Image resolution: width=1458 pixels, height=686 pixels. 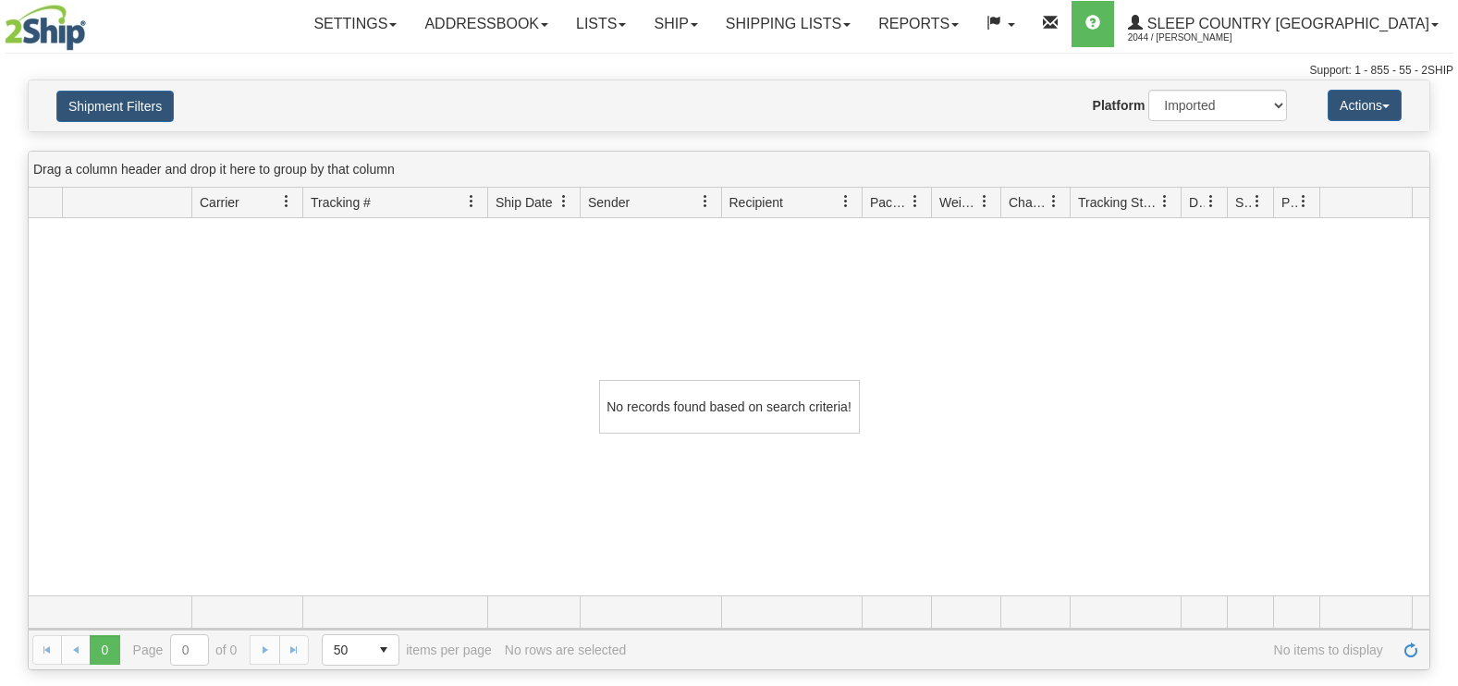 What do you see at coordinates (608, 203) in the screenshot?
I see `span: Sender` at bounding box center [608, 203].